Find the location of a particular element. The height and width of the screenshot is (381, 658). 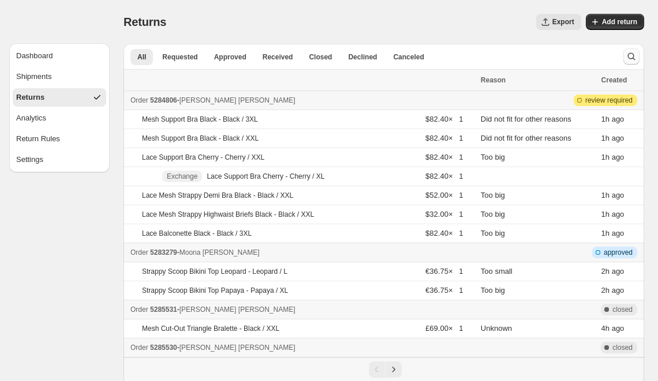

p: Lace Support Bra Cherry - Cherry / XL is located at coordinates (265, 177).